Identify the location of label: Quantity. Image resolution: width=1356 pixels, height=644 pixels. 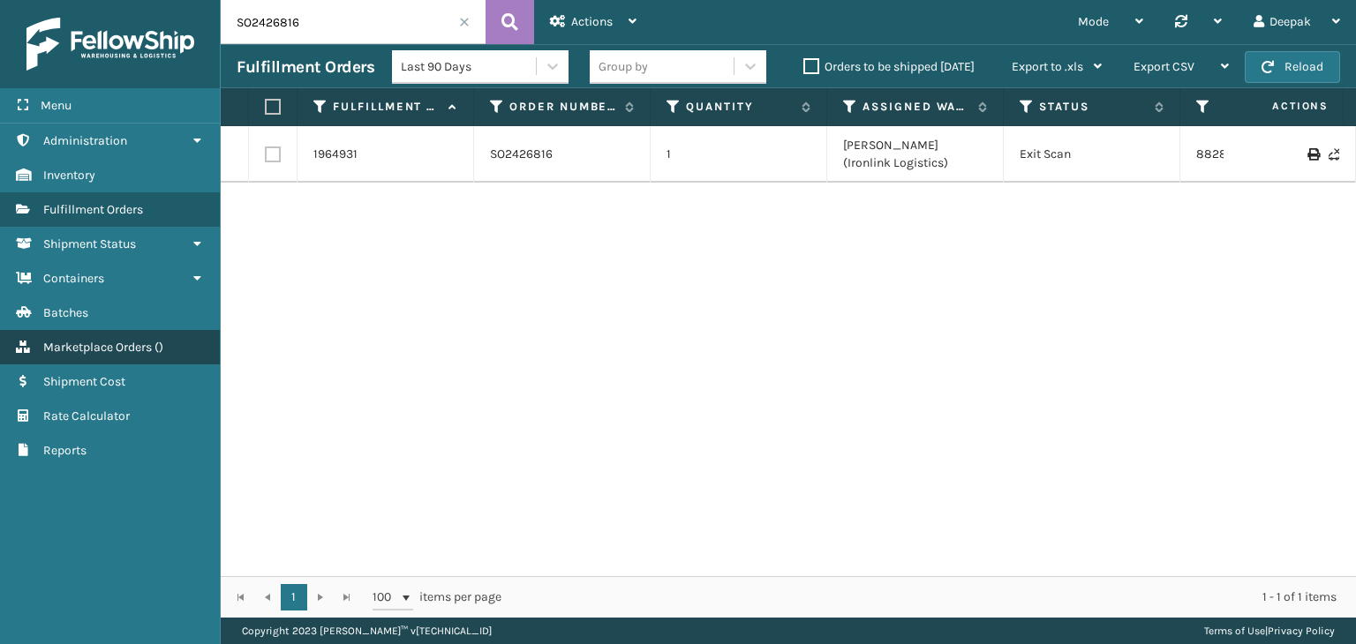
(739, 107).